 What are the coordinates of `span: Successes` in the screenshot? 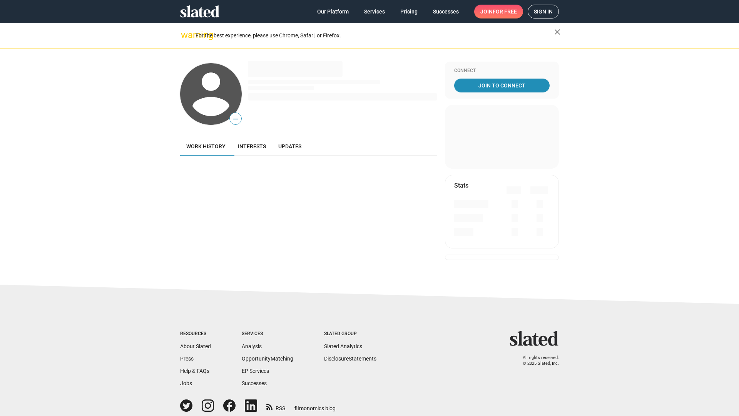 It's located at (446, 12).